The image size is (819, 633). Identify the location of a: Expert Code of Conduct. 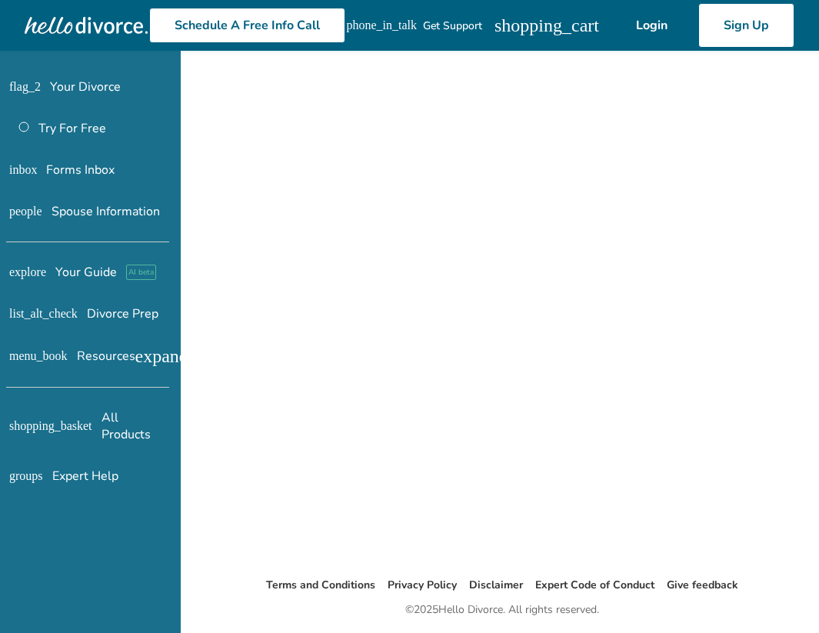
(595, 585).